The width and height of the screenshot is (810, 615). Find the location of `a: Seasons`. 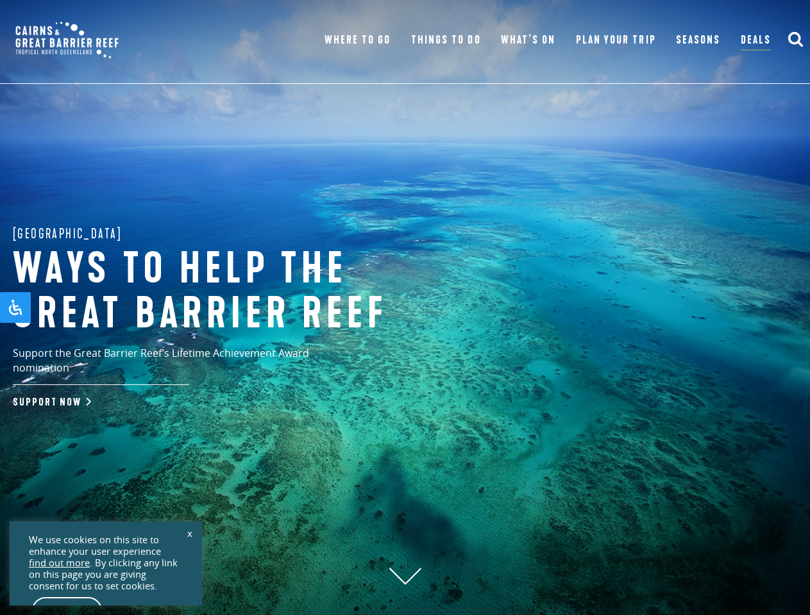

a: Seasons is located at coordinates (697, 40).